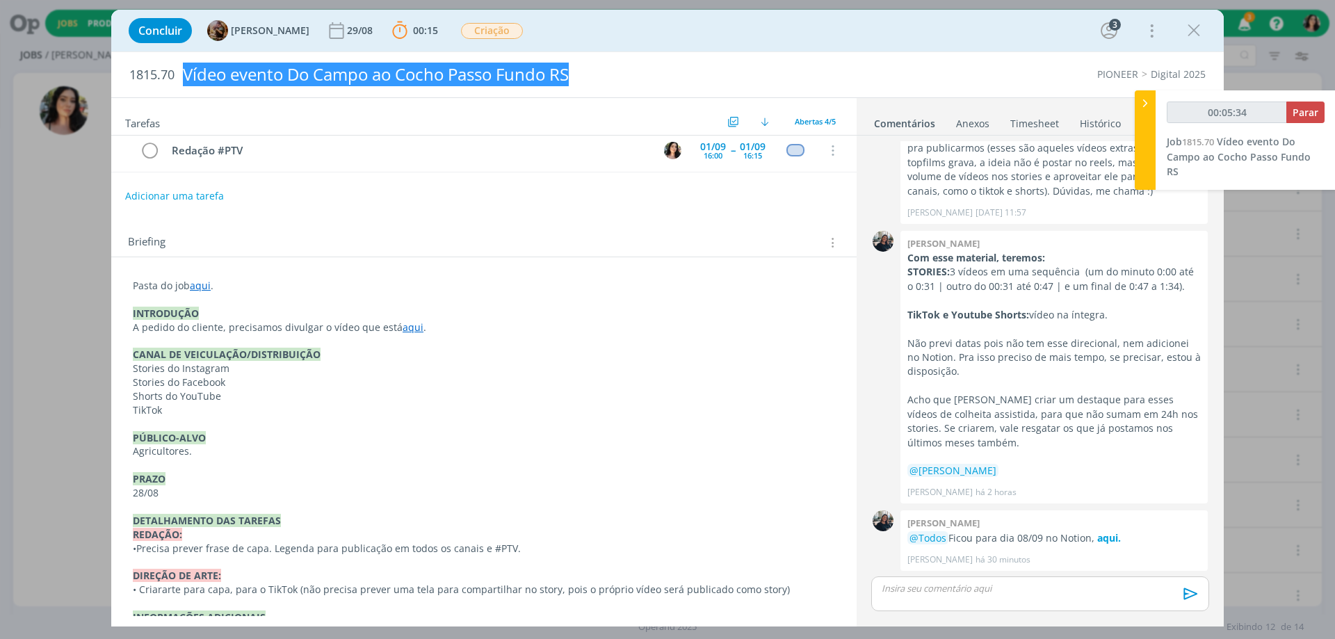 This screenshot has width=1335, height=639. What do you see at coordinates (1109, 31) in the screenshot?
I see `button: 3` at bounding box center [1109, 31].